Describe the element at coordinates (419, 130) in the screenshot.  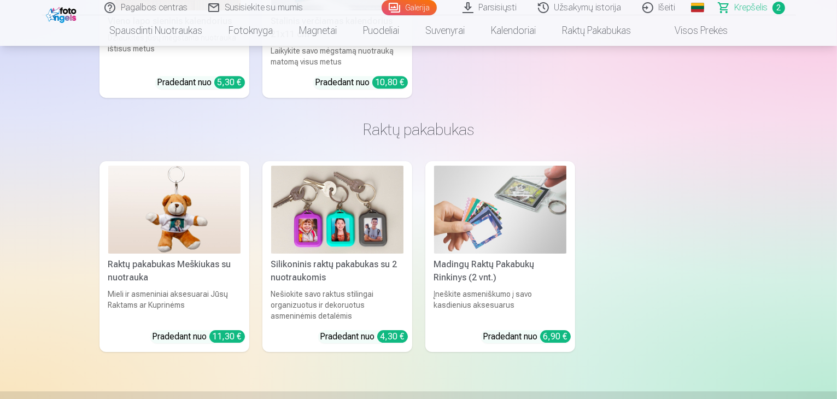
I see `h3: Raktų pakabukas` at that location.